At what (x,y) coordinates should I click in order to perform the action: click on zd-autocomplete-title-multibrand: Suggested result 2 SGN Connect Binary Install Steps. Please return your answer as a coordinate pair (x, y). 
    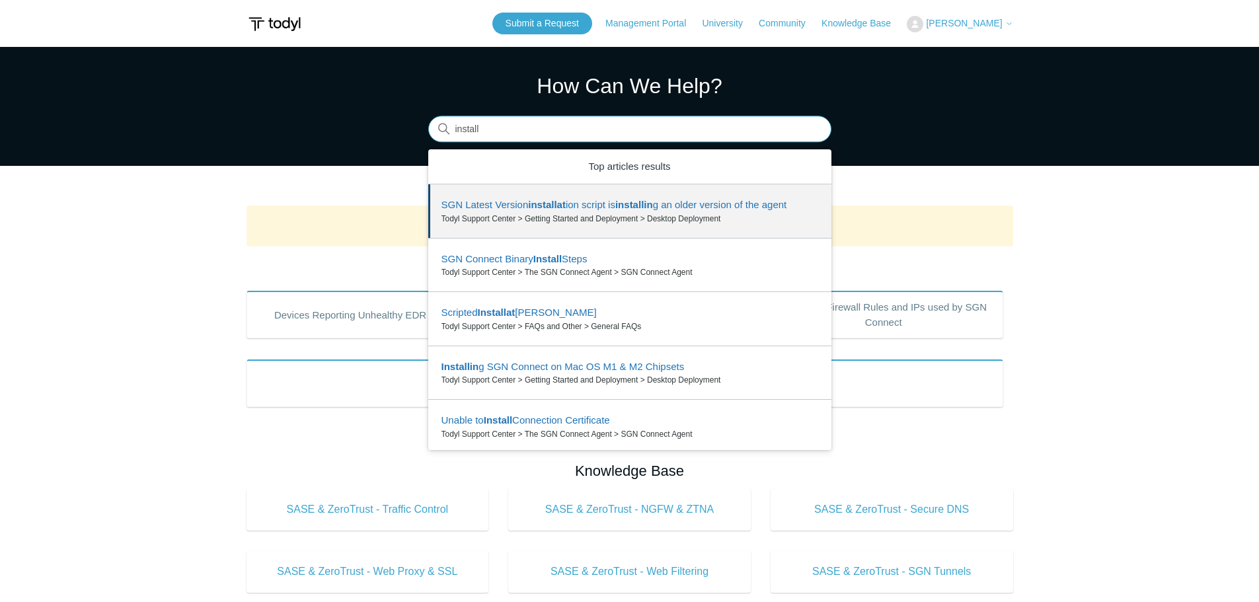
    Looking at the image, I should click on (514, 260).